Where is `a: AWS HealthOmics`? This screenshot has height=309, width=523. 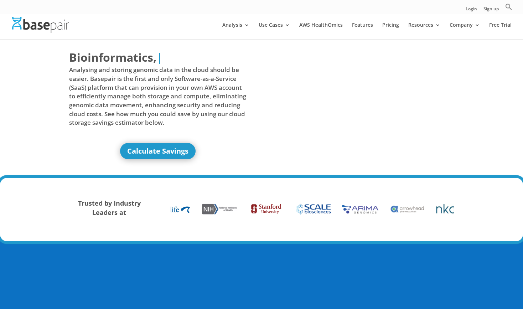 a: AWS HealthOmics is located at coordinates (321, 31).